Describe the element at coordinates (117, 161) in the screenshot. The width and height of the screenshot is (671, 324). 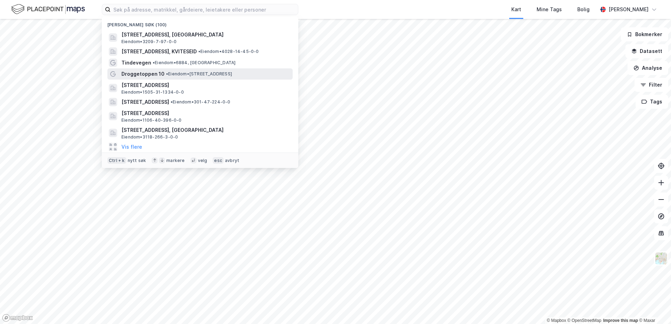
I see `div: Ctrl + k` at that location.